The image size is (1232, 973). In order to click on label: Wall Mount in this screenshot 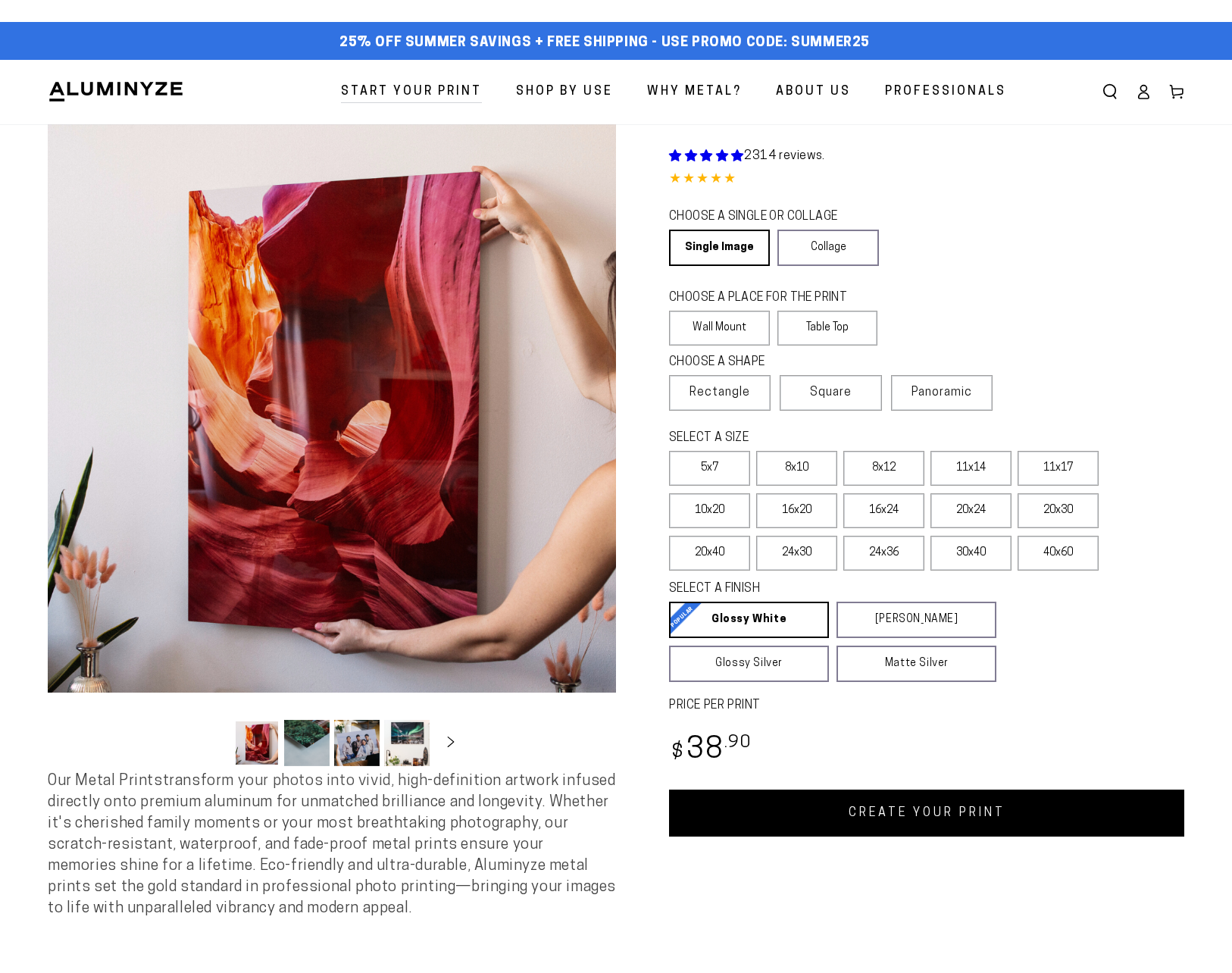, I will do `click(719, 328)`.